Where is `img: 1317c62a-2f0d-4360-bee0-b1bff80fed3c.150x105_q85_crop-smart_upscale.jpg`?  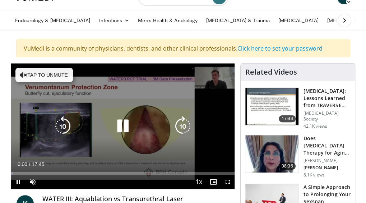 img: 1317c62a-2f0d-4360-bee0-b1bff80fed3c.150x105_q85_crop-smart_upscale.jpg is located at coordinates (272, 107).